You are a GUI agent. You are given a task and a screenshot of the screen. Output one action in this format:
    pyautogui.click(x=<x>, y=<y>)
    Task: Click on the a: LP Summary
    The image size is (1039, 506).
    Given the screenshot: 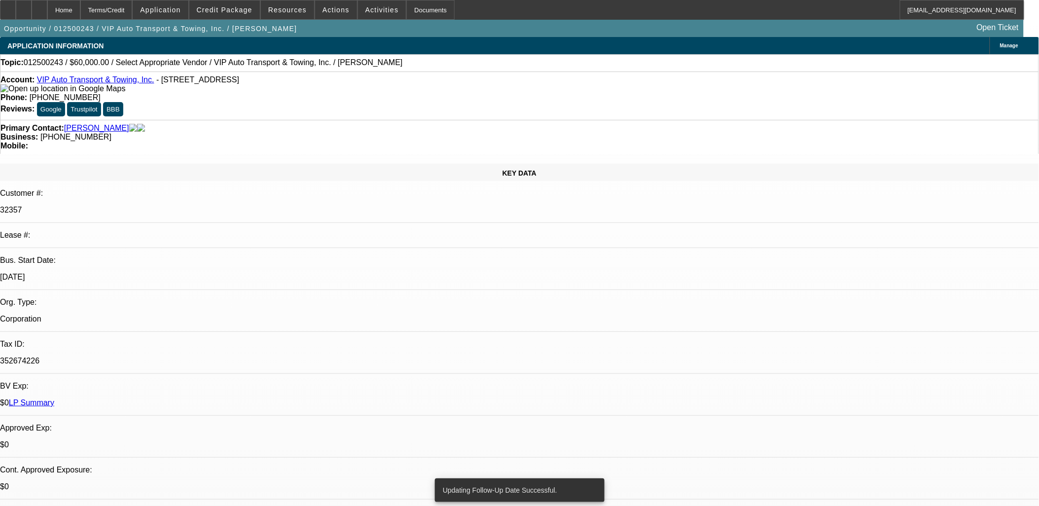 What is the action you would take?
    pyautogui.click(x=32, y=402)
    